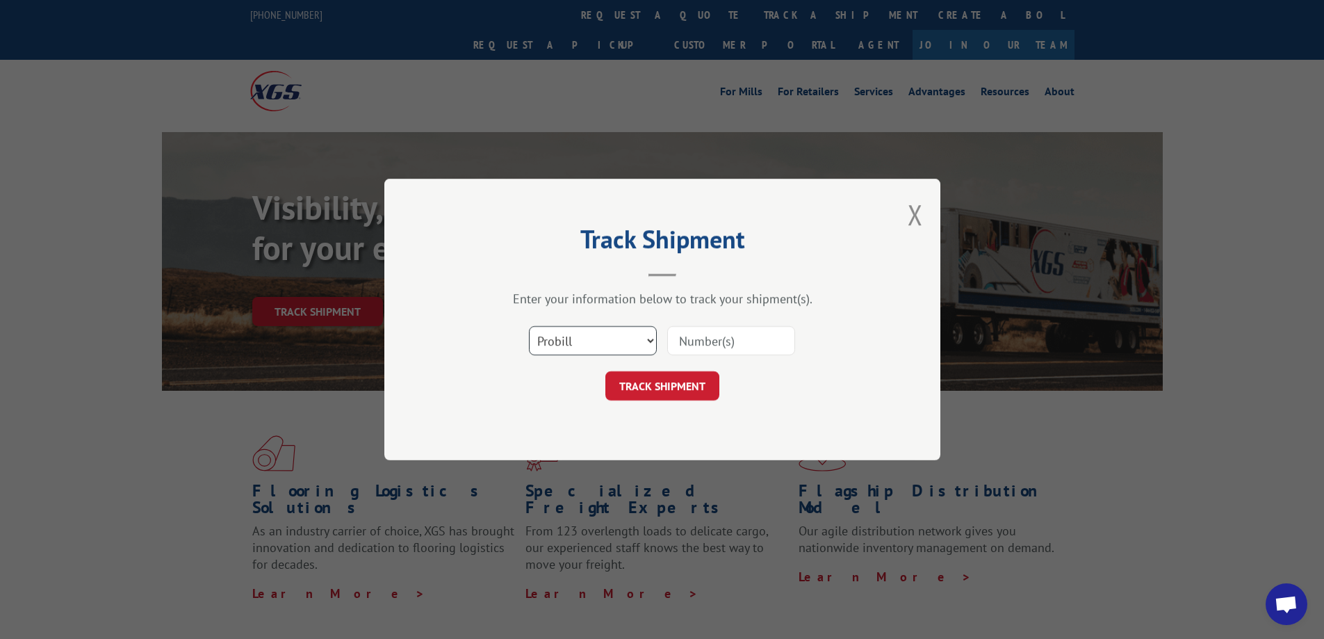 The image size is (1324, 639). What do you see at coordinates (915, 214) in the screenshot?
I see `button: Close modal` at bounding box center [915, 214].